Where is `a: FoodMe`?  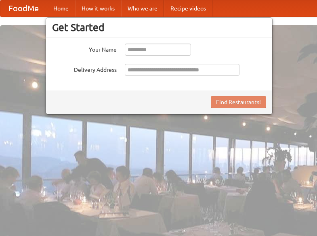 a: FoodMe is located at coordinates (23, 8).